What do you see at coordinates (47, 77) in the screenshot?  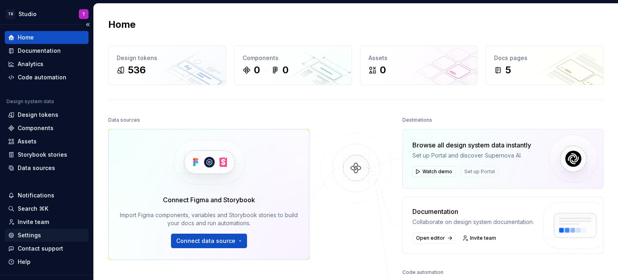 I see `a: Code automation` at bounding box center [47, 77].